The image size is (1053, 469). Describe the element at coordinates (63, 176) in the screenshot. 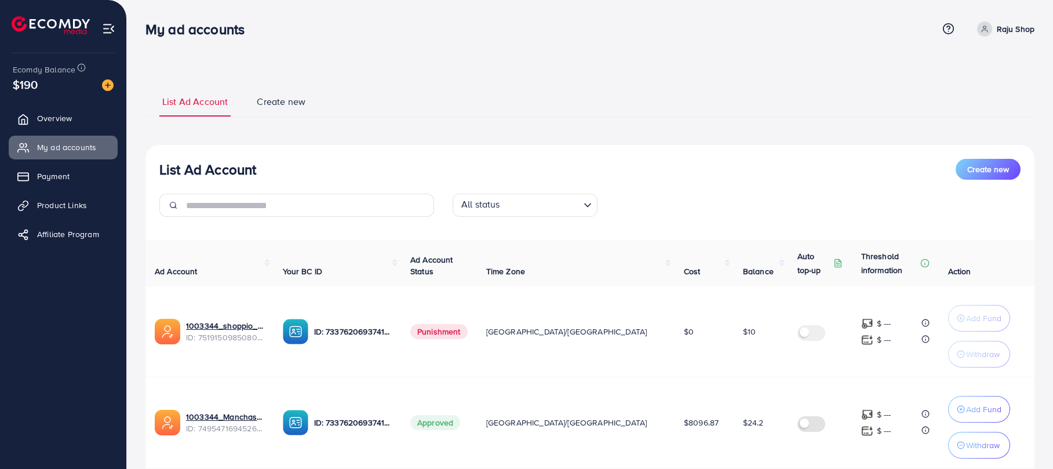

I see `a: Payment` at that location.